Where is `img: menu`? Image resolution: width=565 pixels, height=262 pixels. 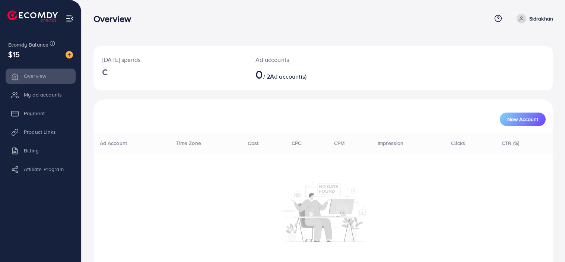 img: menu is located at coordinates (70, 18).